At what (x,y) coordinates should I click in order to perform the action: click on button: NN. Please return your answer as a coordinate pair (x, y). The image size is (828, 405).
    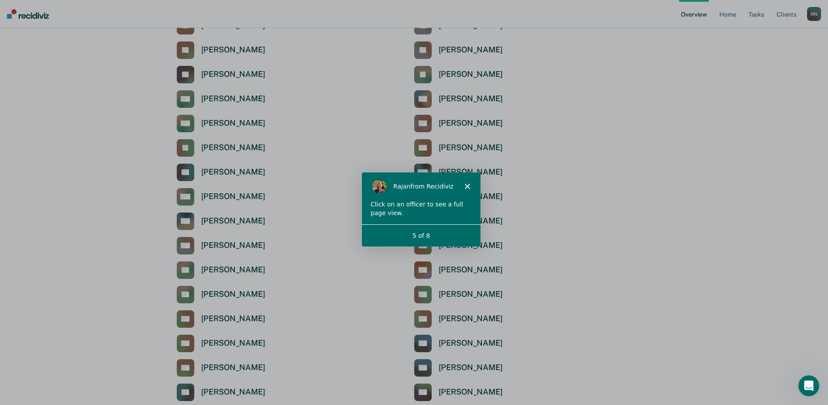
    Looking at the image, I should click on (814, 14).